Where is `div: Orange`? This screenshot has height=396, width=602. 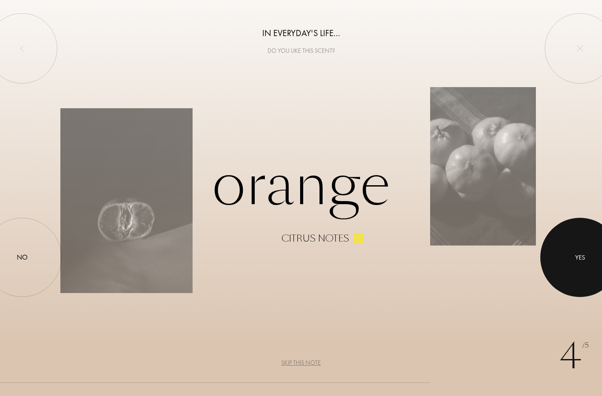
div: Orange is located at coordinates (301, 198).